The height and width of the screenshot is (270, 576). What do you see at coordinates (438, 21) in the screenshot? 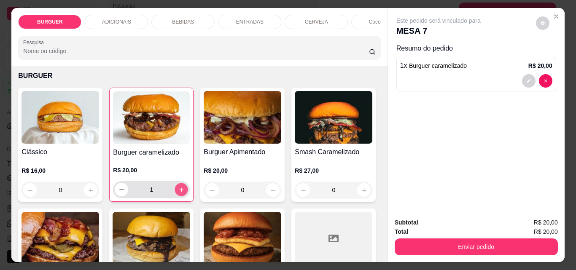
I see `p: Este pedido será vinculado para` at bounding box center [438, 21].